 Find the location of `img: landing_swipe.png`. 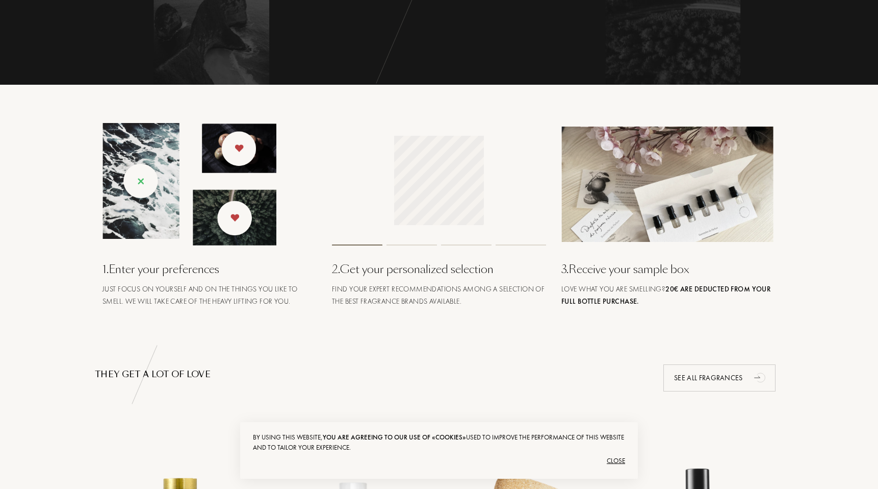

img: landing_swipe.png is located at coordinates (189, 184).